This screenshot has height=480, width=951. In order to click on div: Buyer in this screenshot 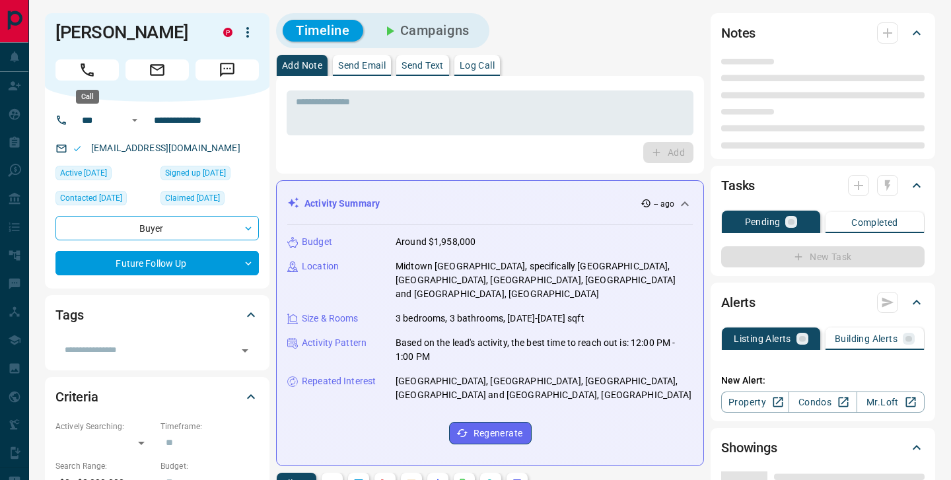, I will do `click(157, 228)`.